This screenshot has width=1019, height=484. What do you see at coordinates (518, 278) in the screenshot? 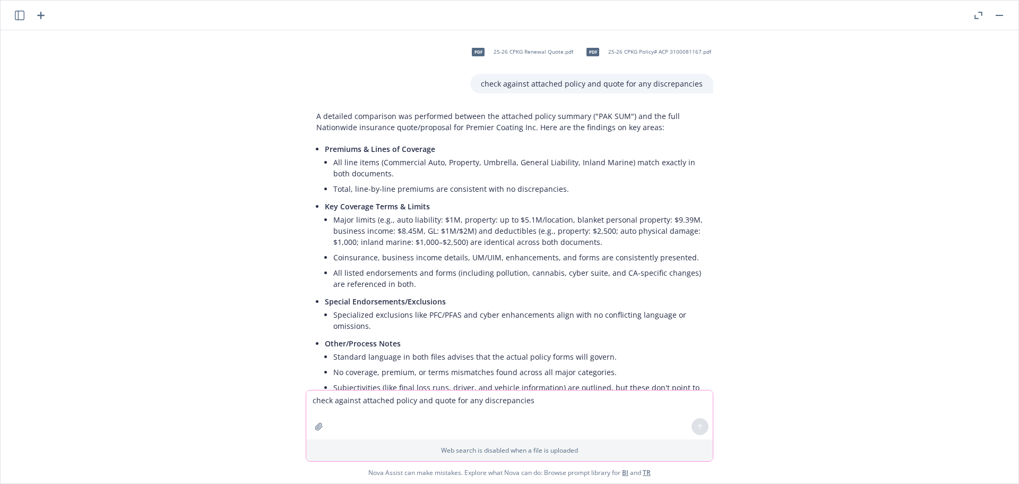
I see `li: All listed endorsements and forms (including pollution, cannabis, cyber suite, and CA-specific ch...` at bounding box center [518, 278].